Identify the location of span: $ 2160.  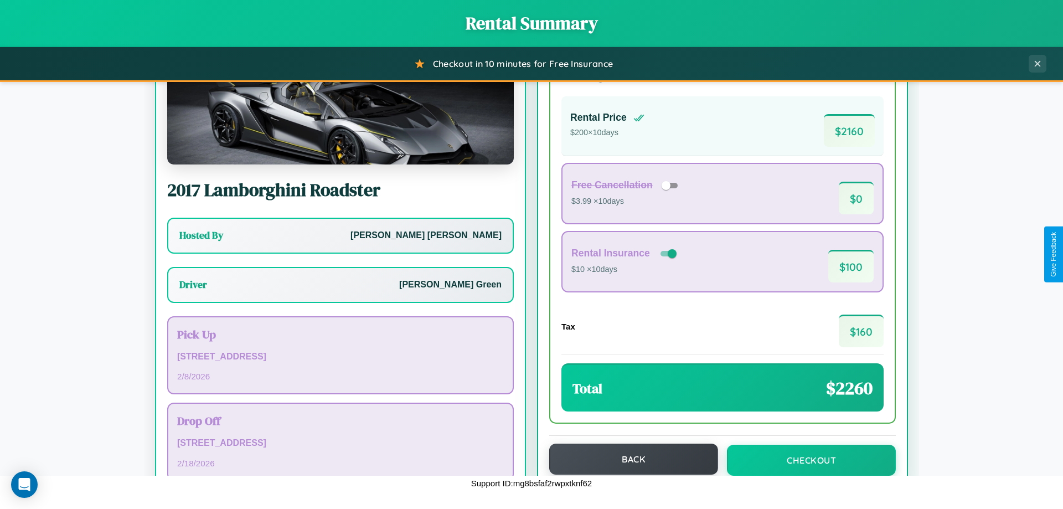
(849, 130).